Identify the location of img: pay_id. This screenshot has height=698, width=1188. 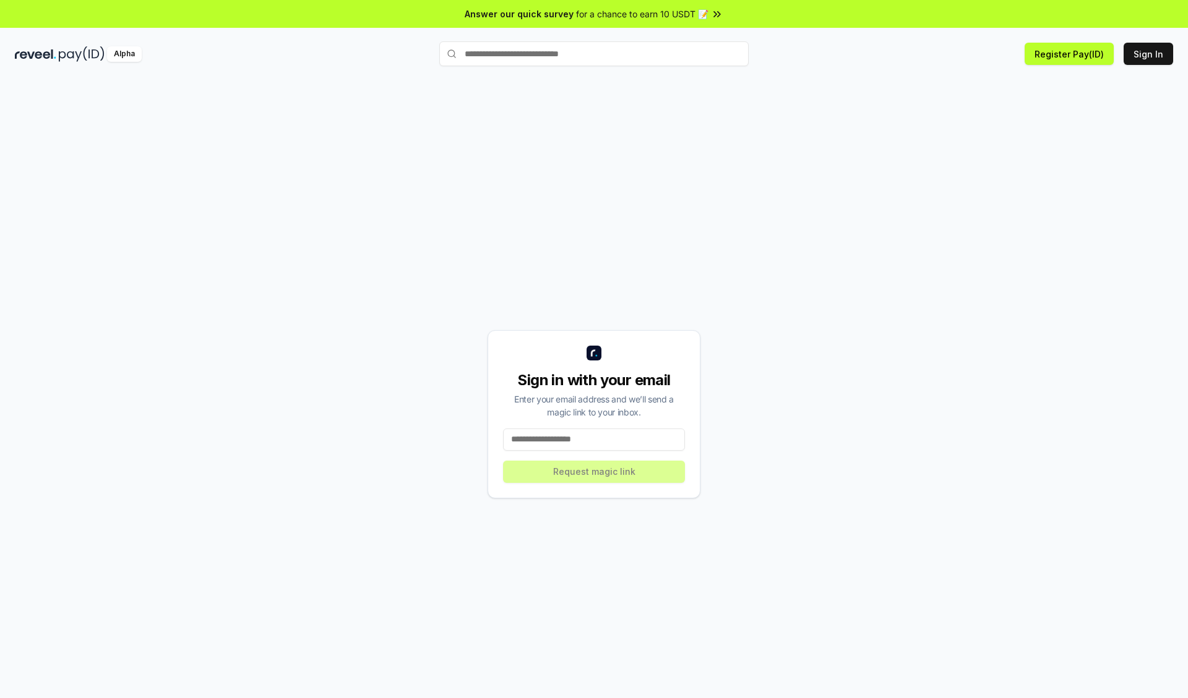
(82, 54).